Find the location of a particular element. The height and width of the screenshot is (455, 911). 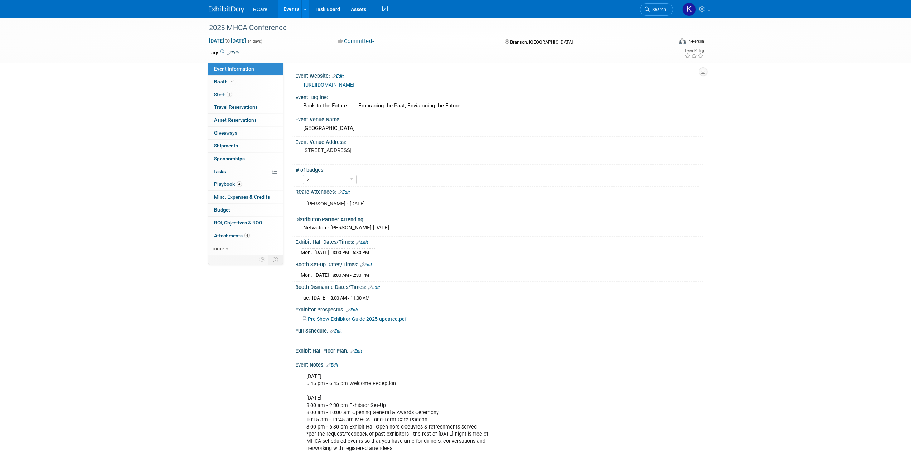

a: more is located at coordinates (246, 248).